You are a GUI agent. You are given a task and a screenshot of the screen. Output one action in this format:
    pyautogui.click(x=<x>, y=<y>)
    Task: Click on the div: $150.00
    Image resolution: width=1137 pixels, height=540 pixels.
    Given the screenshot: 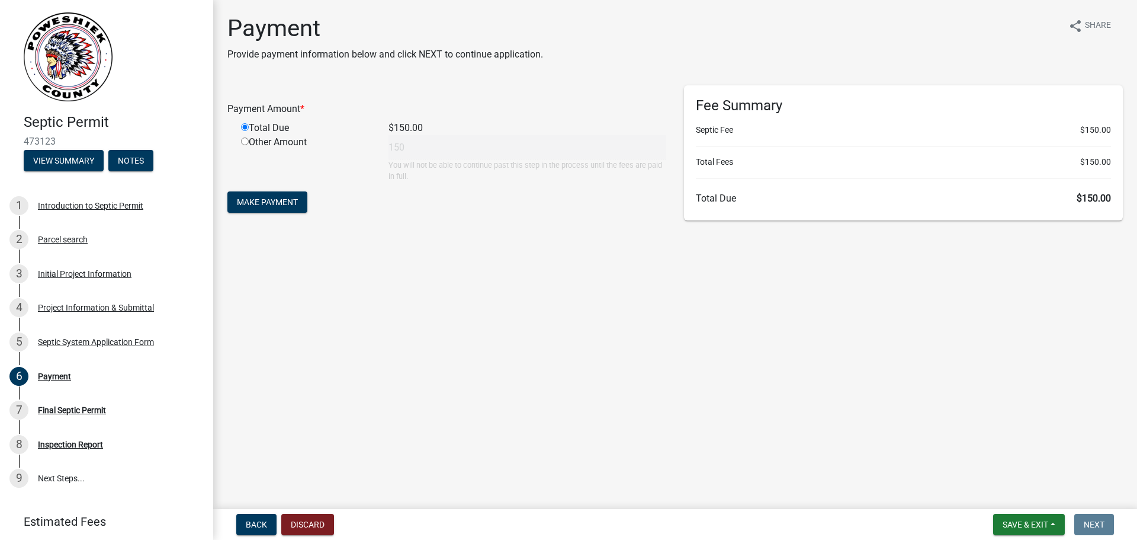 What is the action you would take?
    pyautogui.click(x=527, y=128)
    